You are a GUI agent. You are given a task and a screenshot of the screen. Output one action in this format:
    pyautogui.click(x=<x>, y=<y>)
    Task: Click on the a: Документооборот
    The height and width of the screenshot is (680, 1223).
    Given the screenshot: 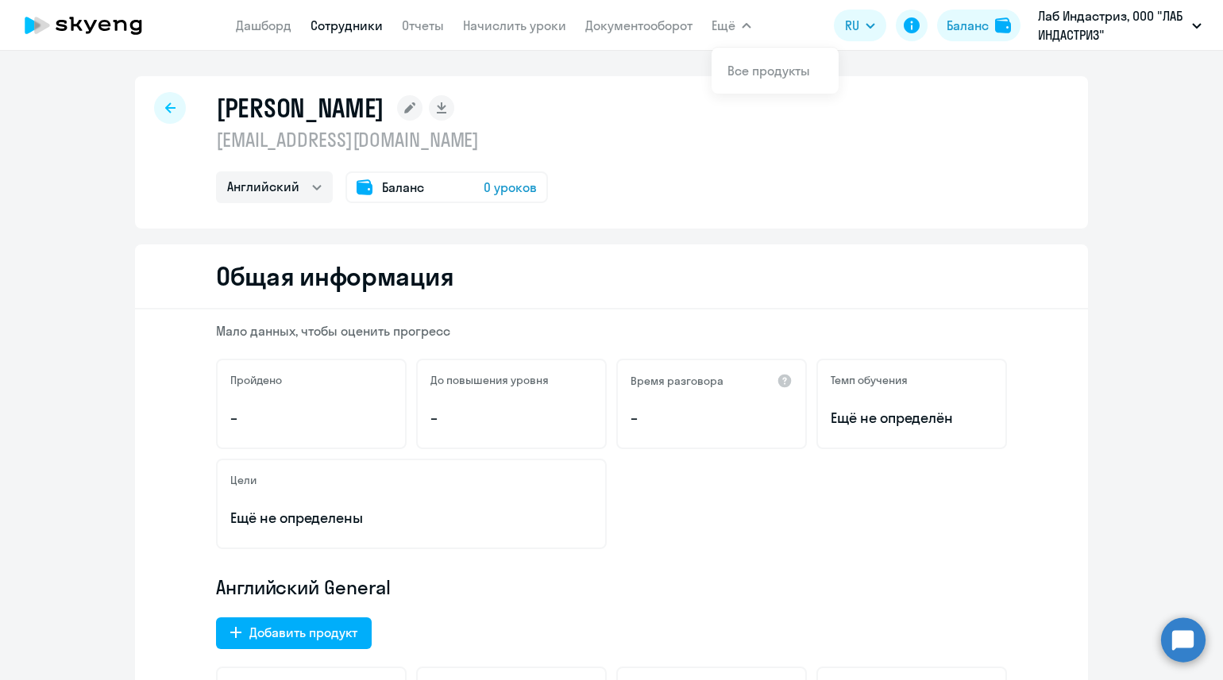 What is the action you would take?
    pyautogui.click(x=638, y=25)
    